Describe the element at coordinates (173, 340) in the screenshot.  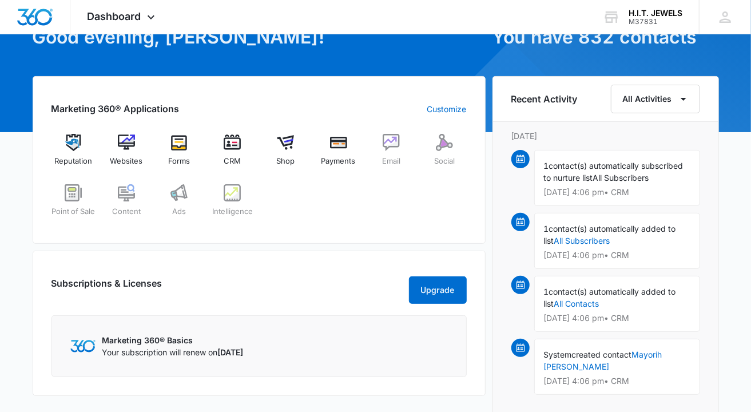
I see `p: Marketing 360® Basics` at that location.